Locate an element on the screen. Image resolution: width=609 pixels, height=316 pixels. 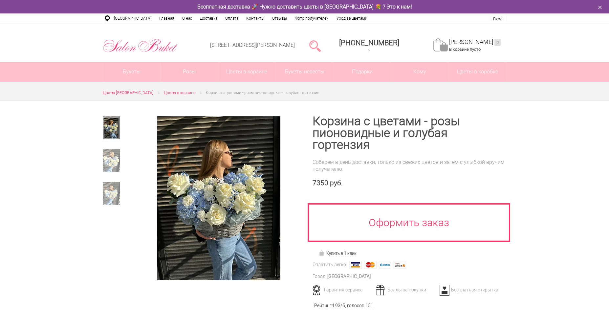
div: Оплатить легко: is located at coordinates (330, 265).